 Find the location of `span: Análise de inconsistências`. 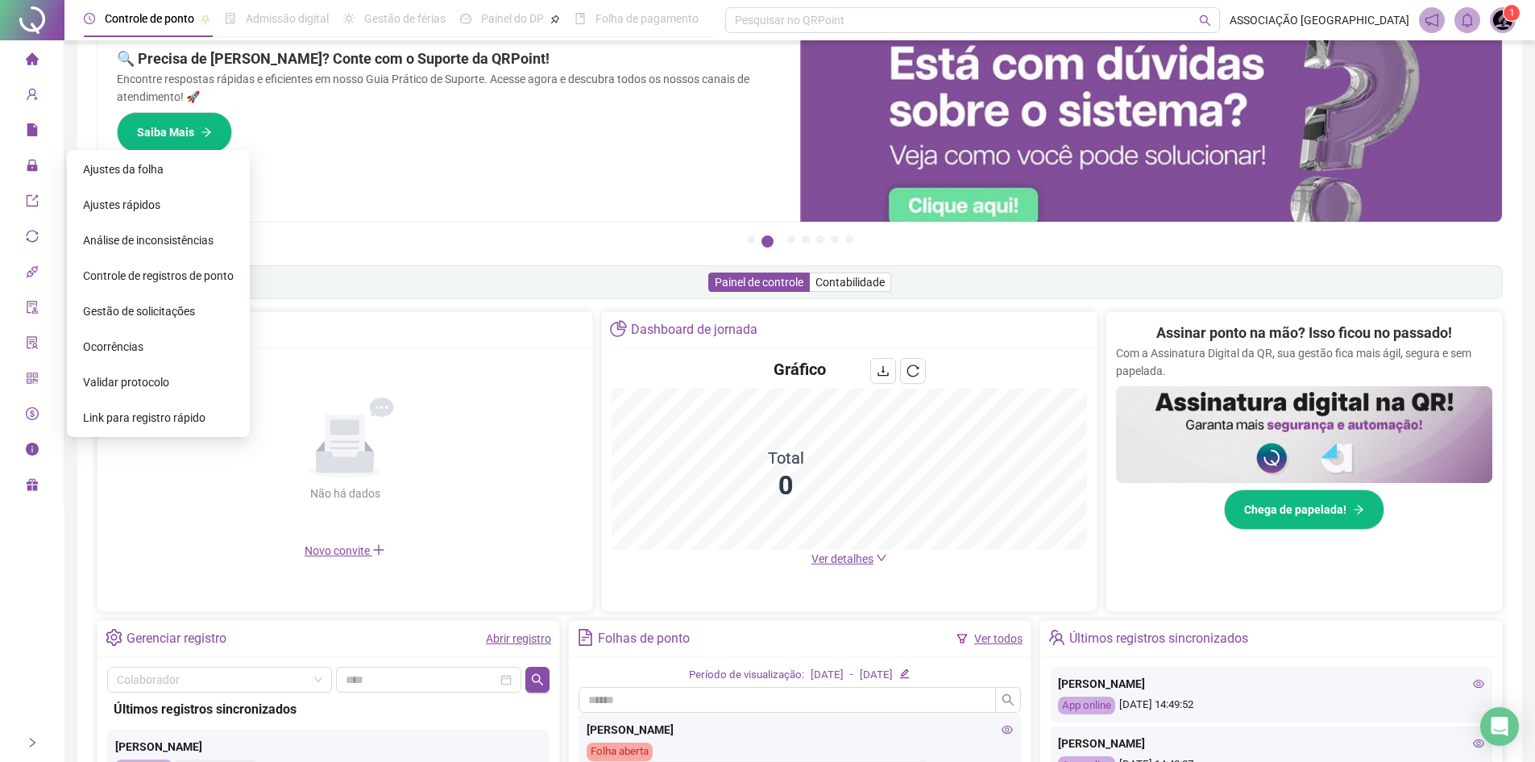

span: Análise de inconsistências is located at coordinates (148, 240).